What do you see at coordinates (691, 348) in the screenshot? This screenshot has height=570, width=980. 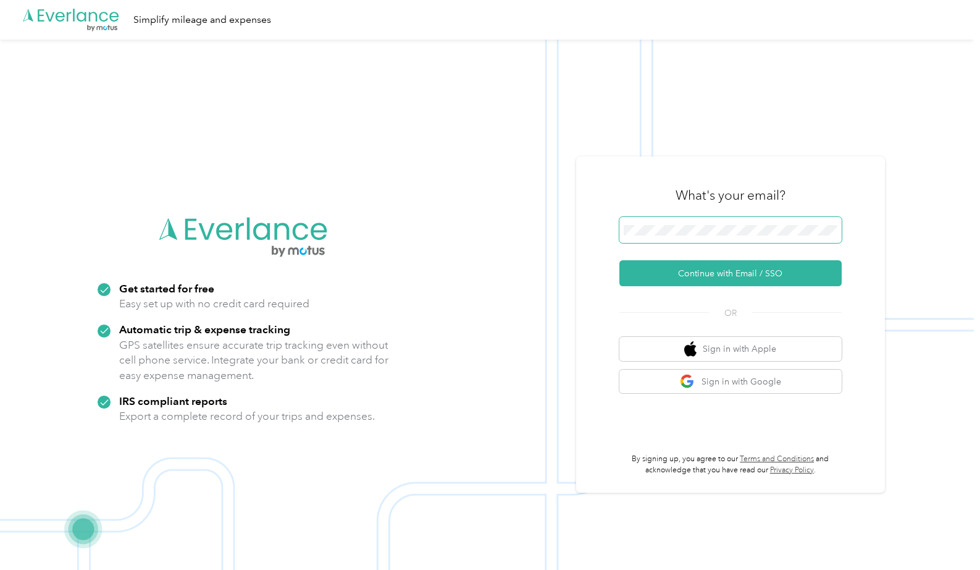 I see `img: apple logo` at bounding box center [691, 348].